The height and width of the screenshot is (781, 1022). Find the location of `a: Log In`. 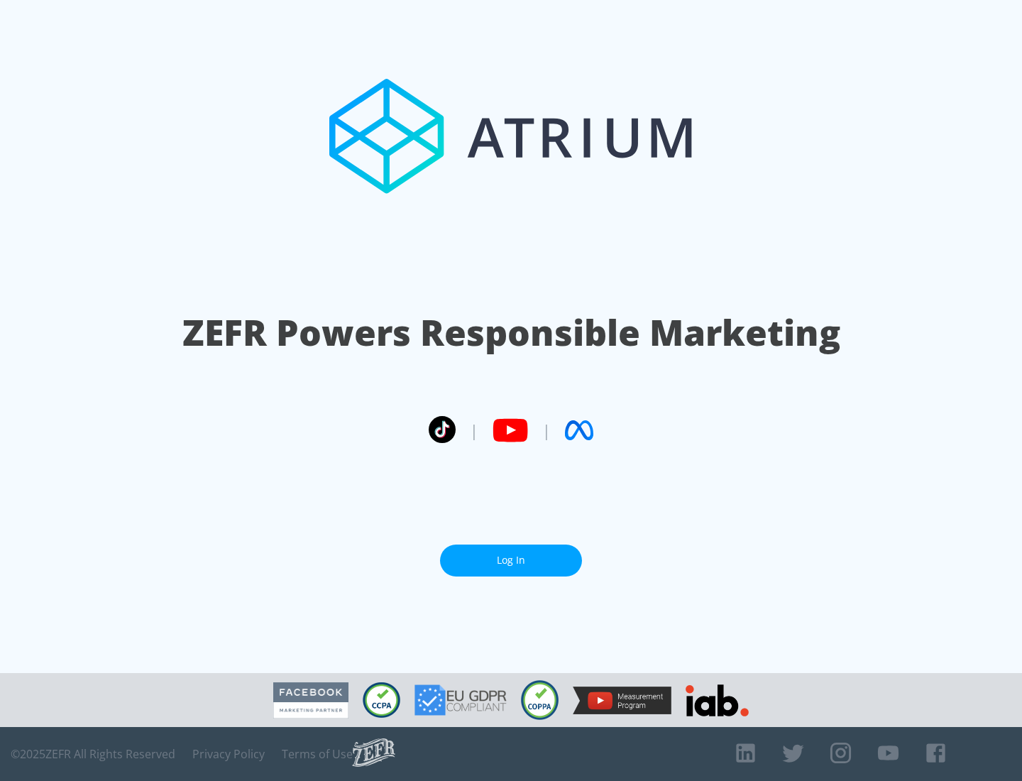

a: Log In is located at coordinates (511, 560).